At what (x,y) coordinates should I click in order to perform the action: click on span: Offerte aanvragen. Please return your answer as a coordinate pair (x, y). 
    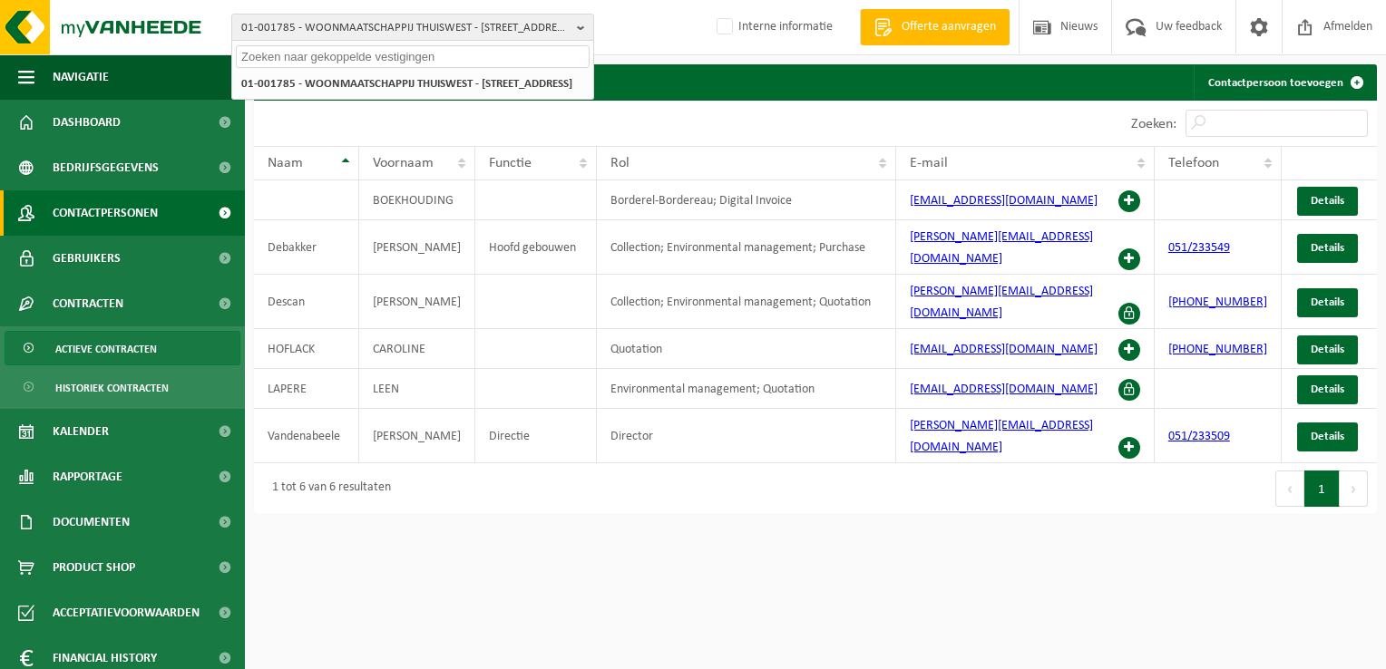
    Looking at the image, I should click on (949, 27).